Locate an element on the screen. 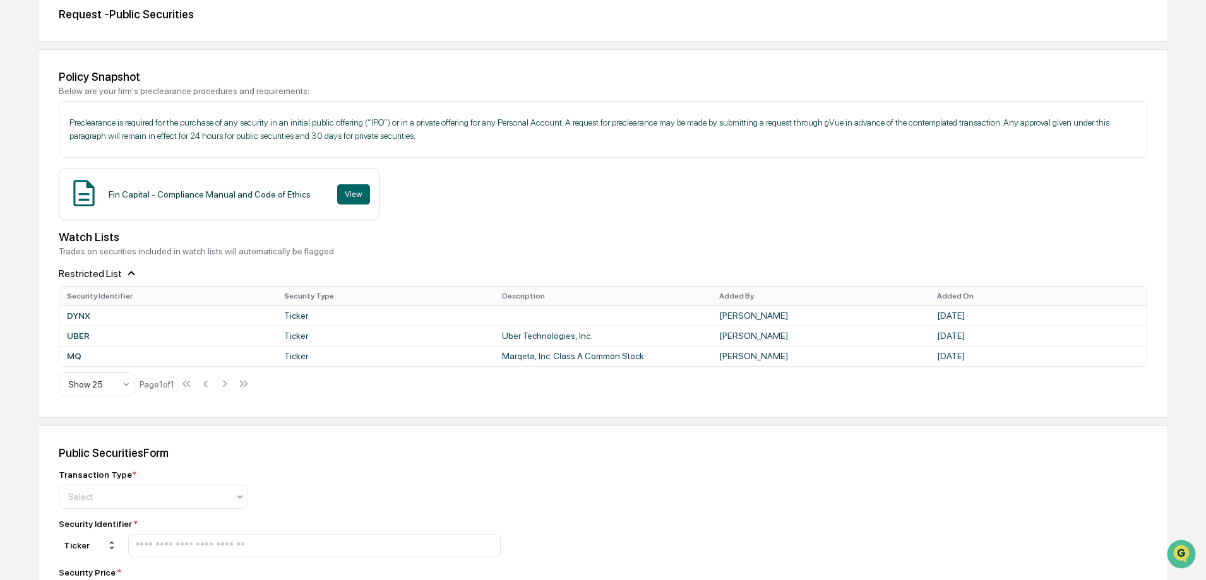 Image resolution: width=1206 pixels, height=580 pixels. span: Data Lookup is located at coordinates (52, 189).